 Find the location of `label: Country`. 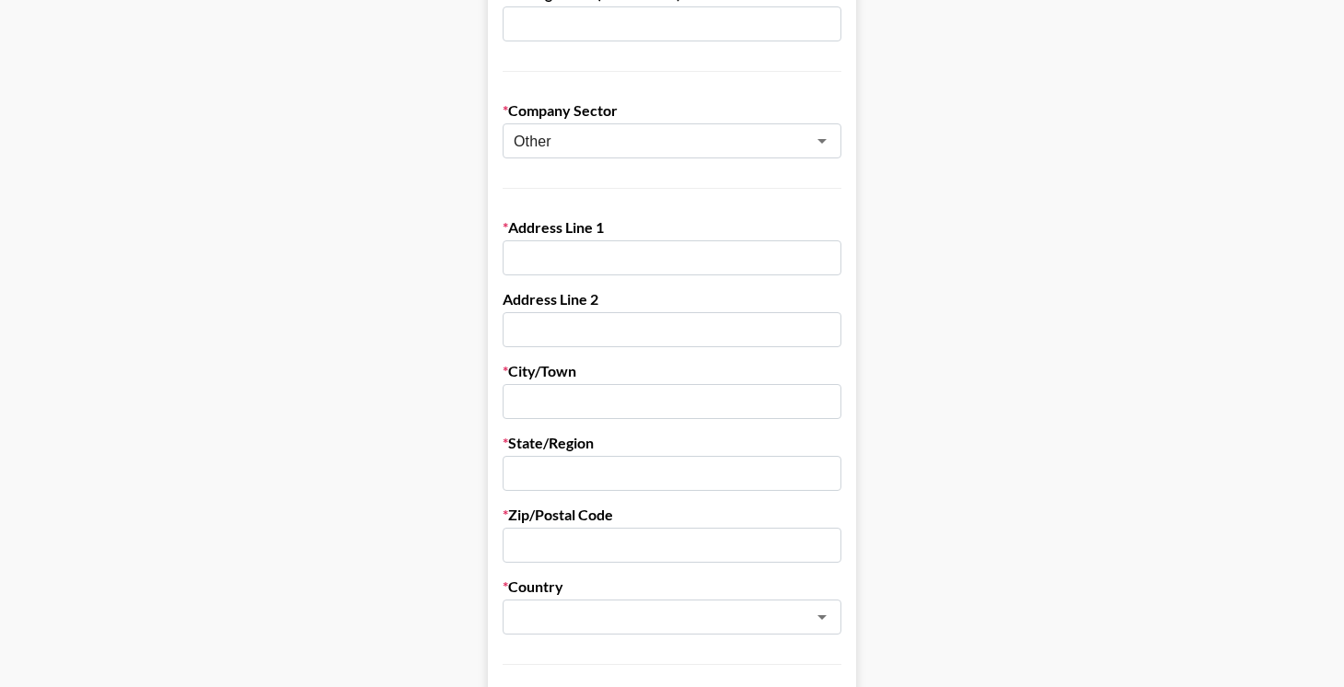

label: Country is located at coordinates (672, 586).